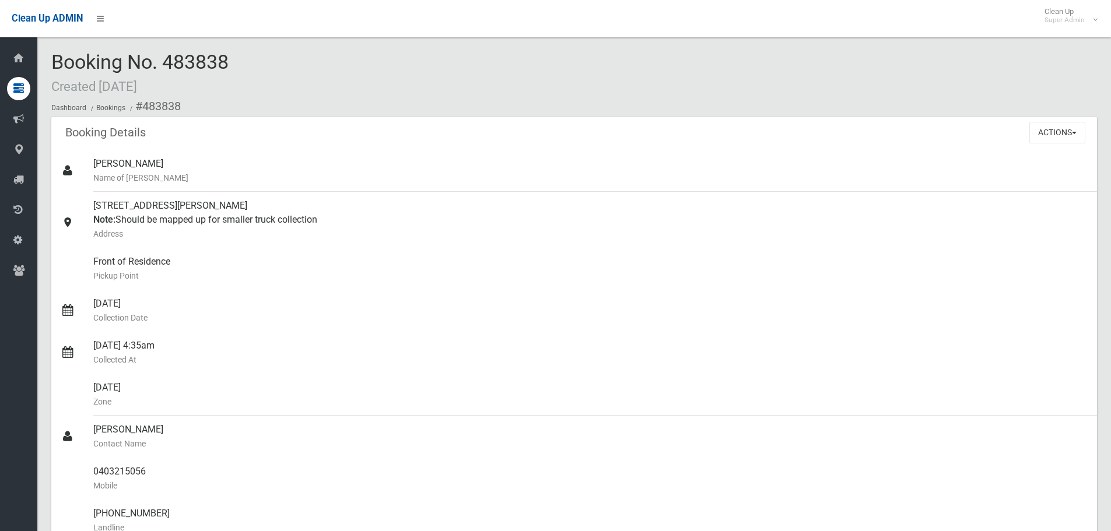 The width and height of the screenshot is (1111, 531). Describe the element at coordinates (140, 73) in the screenshot. I see `span: Booking No. 483838` at that location.